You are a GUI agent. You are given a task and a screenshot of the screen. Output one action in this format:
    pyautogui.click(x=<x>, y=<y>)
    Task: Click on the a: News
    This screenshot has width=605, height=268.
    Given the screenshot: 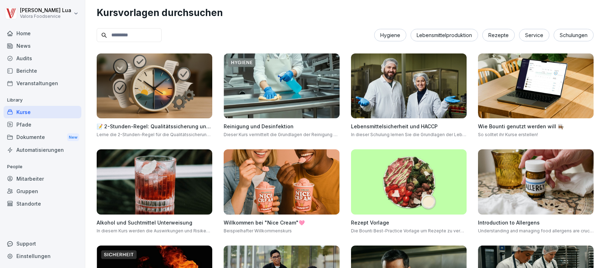 What is the action you would take?
    pyautogui.click(x=42, y=46)
    